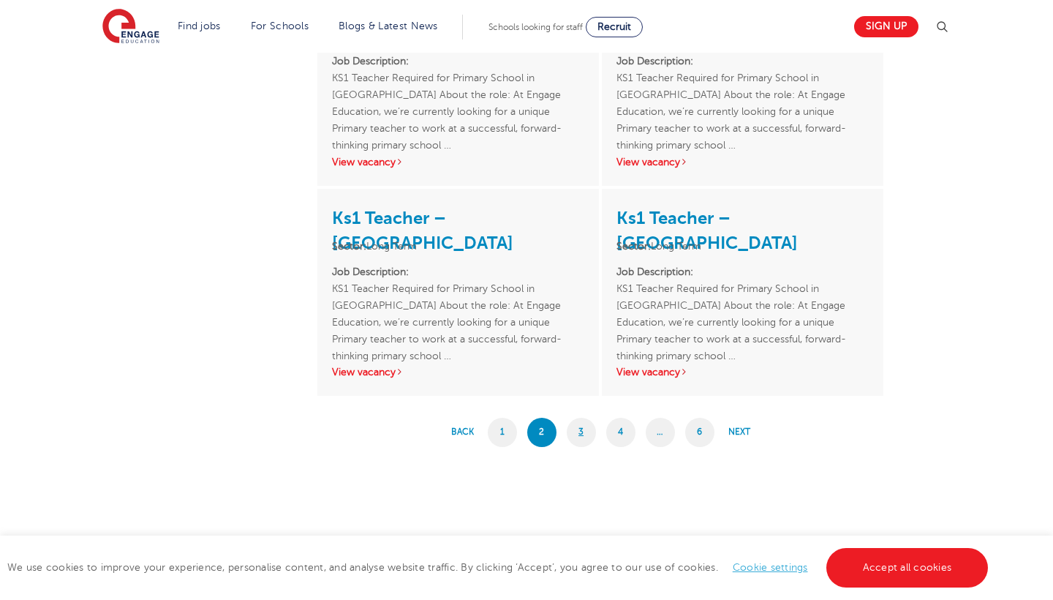  Describe the element at coordinates (886, 26) in the screenshot. I see `a: Sign up` at that location.